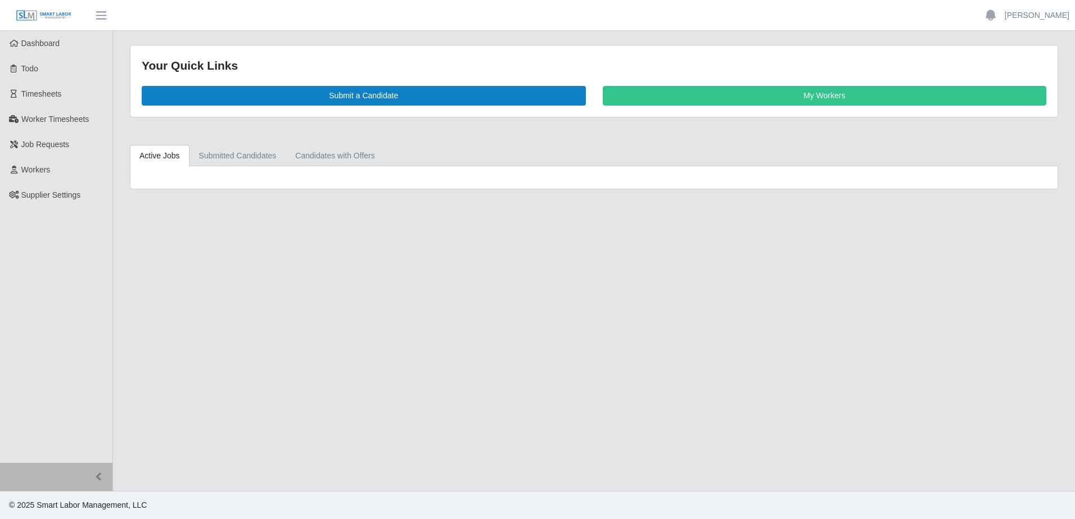 Image resolution: width=1075 pixels, height=519 pixels. Describe the element at coordinates (594, 66) in the screenshot. I see `div: Your Quick Links` at that location.